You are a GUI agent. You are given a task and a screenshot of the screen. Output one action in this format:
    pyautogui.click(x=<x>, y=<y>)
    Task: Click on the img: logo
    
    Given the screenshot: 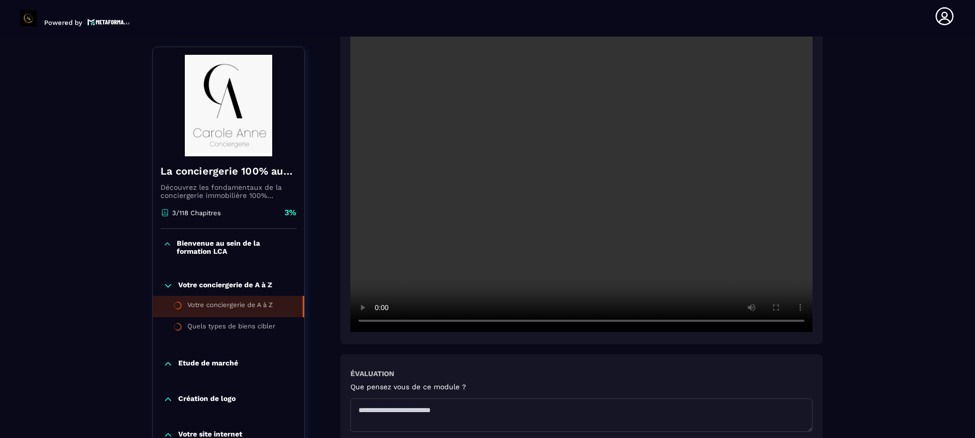 What is the action you would take?
    pyautogui.click(x=109, y=22)
    